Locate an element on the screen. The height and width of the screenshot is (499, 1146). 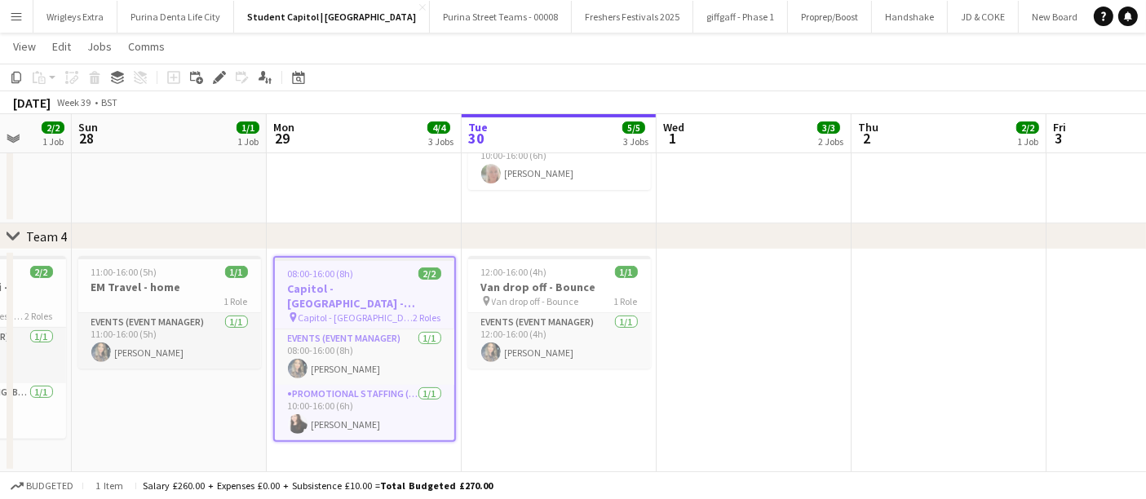
button: JD & COKE is located at coordinates (983, 16).